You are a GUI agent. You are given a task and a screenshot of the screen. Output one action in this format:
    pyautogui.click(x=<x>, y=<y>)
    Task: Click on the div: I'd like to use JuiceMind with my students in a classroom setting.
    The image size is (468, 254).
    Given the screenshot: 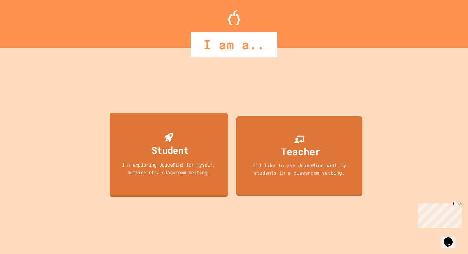 What is the action you would take?
    pyautogui.click(x=299, y=168)
    